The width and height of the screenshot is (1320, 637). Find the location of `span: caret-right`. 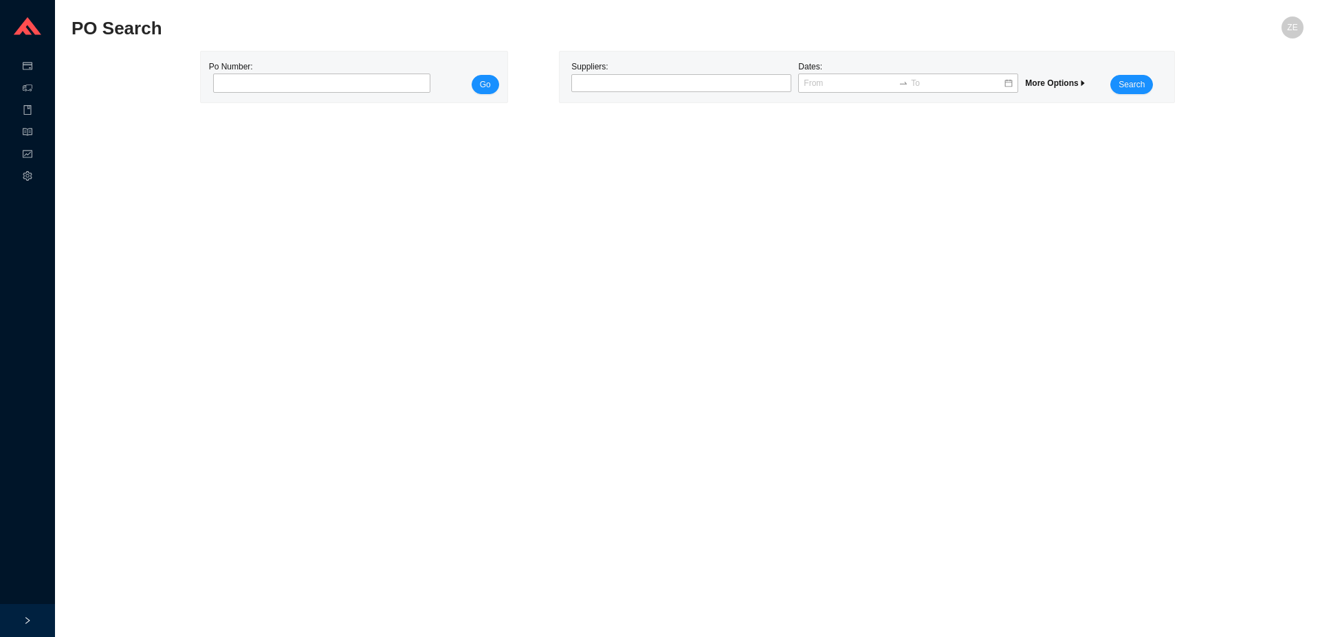

span: caret-right is located at coordinates (1083, 83).